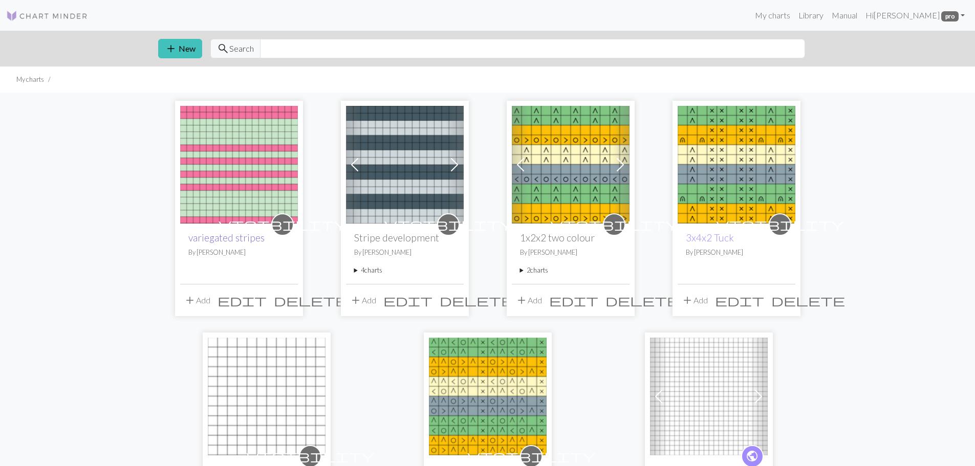  I want to click on span: Search, so click(242, 49).